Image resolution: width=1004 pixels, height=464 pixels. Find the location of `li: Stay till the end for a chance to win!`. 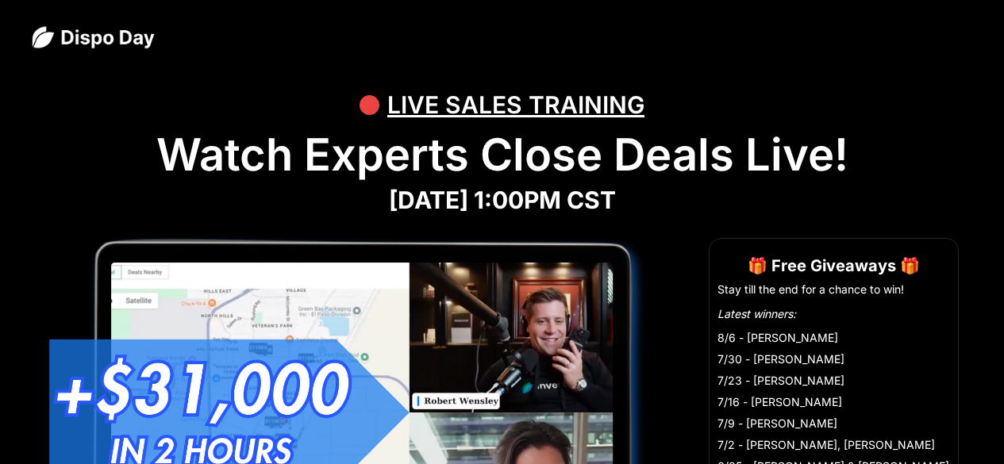

li: Stay till the end for a chance to win! is located at coordinates (834, 290).